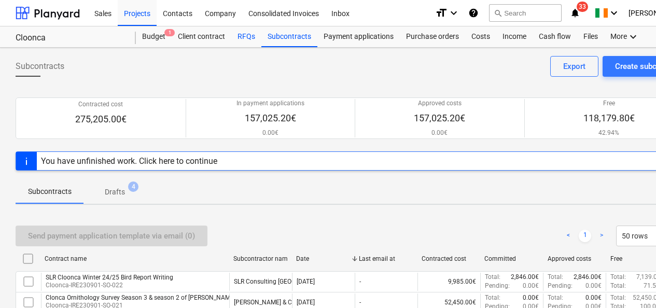 The image size is (656, 308). Describe the element at coordinates (270, 103) in the screenshot. I see `p: In payment applications` at that location.